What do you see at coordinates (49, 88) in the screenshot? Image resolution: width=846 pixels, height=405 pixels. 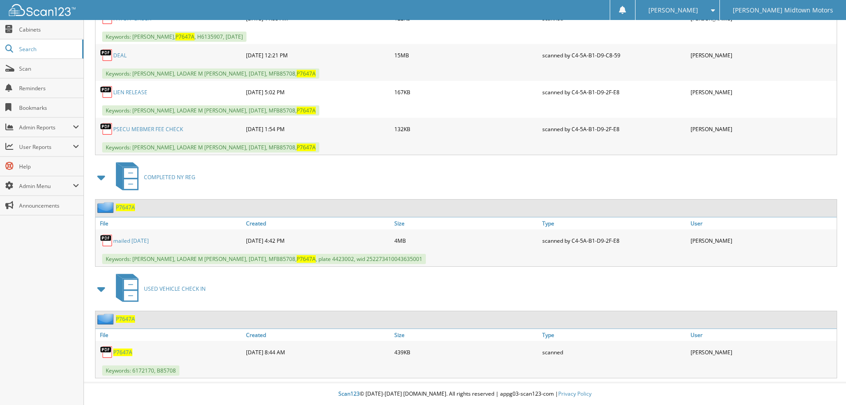 I see `span: Reminders` at bounding box center [49, 88].